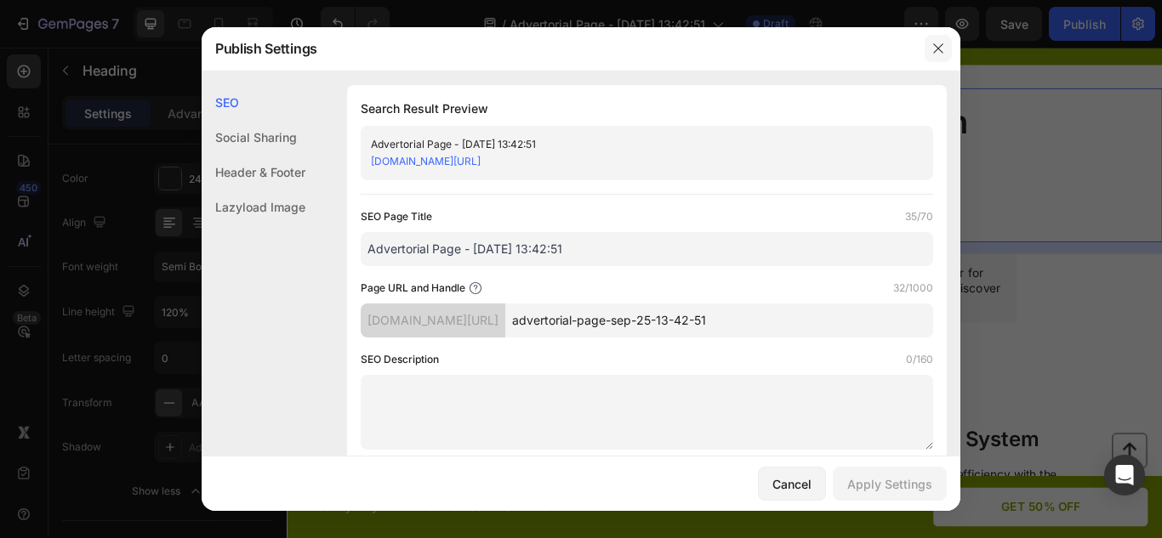 The image size is (1162, 538). What do you see at coordinates (647, 109) in the screenshot?
I see `h1: Search Result Preview` at bounding box center [647, 109].